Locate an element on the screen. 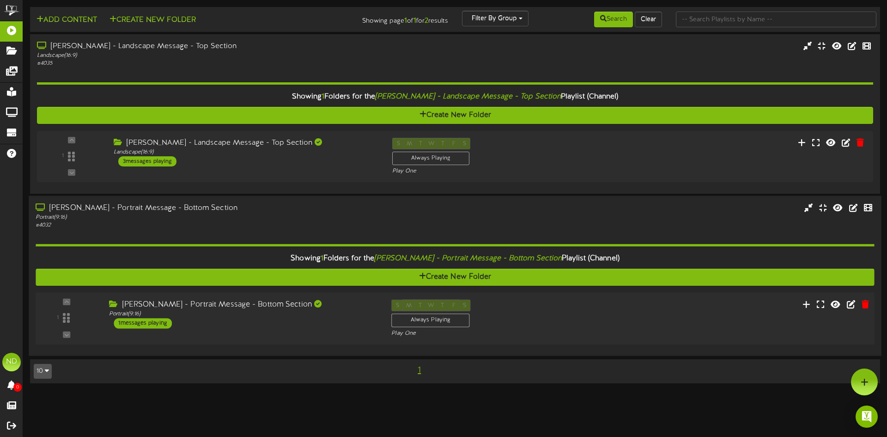 The height and width of the screenshot is (437, 887). input: -- Search Playlists by Name -- is located at coordinates (776, 19).